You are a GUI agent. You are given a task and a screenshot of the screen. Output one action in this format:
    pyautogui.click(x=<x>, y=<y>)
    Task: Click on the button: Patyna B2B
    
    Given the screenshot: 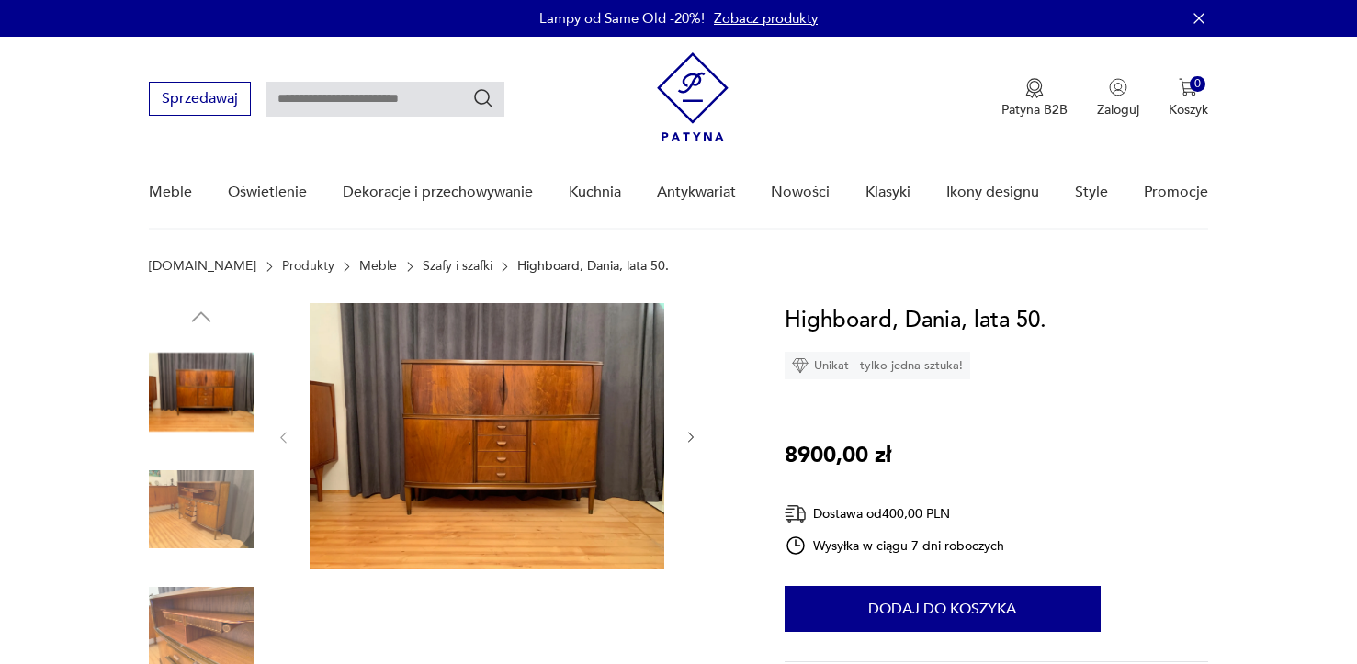 What is the action you would take?
    pyautogui.click(x=1034, y=98)
    